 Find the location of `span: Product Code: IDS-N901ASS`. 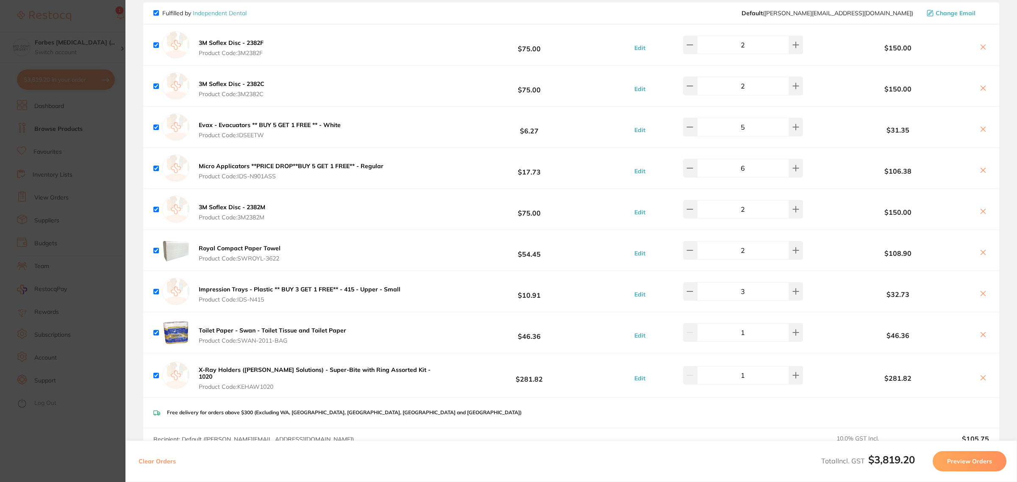

span: Product Code: IDS-N901ASS is located at coordinates (291, 176).